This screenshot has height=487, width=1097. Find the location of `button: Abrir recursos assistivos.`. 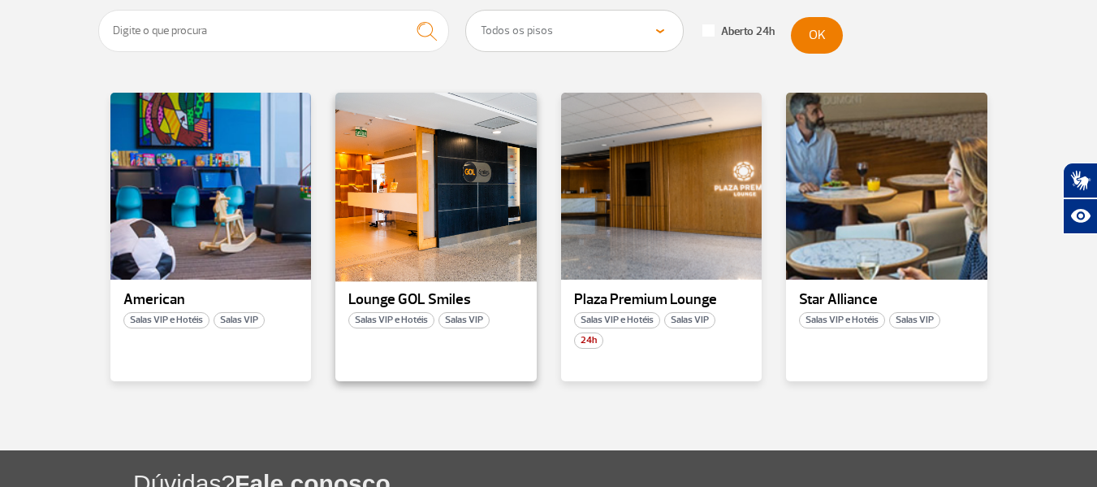

button: Abrir recursos assistivos. is located at coordinates (1080, 216).